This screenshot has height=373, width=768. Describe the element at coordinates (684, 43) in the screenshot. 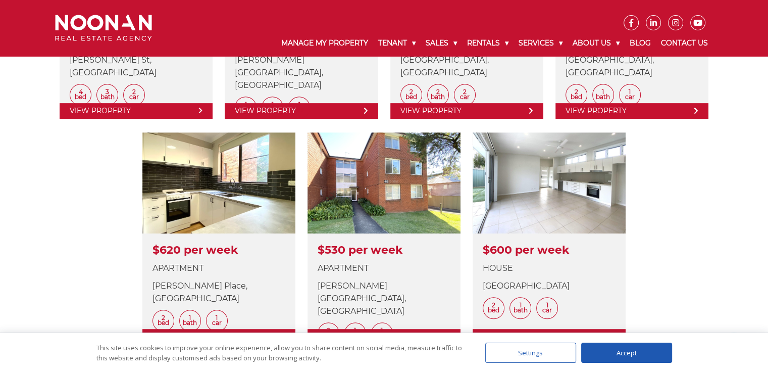

I see `a: Contact Us` at that location.